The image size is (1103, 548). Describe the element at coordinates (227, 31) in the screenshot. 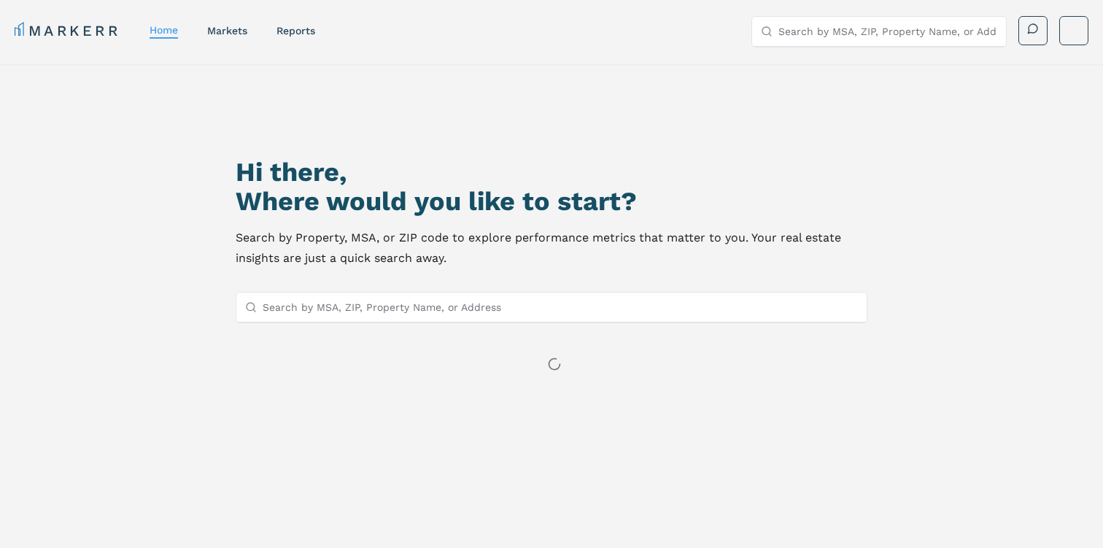

I see `a: markets` at that location.